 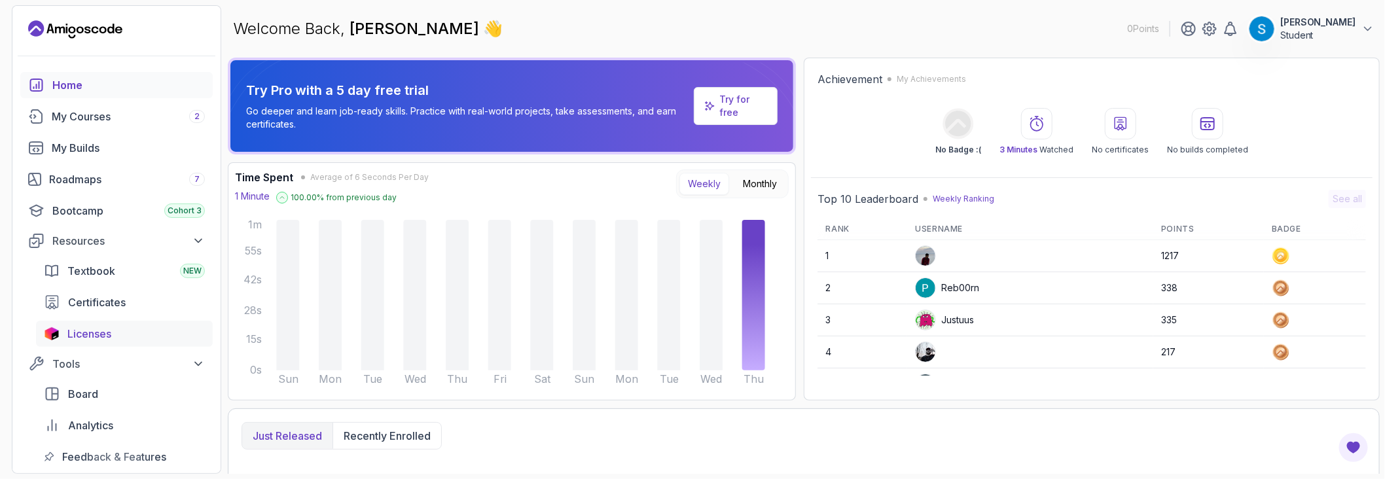 I want to click on td: 2, so click(x=862, y=288).